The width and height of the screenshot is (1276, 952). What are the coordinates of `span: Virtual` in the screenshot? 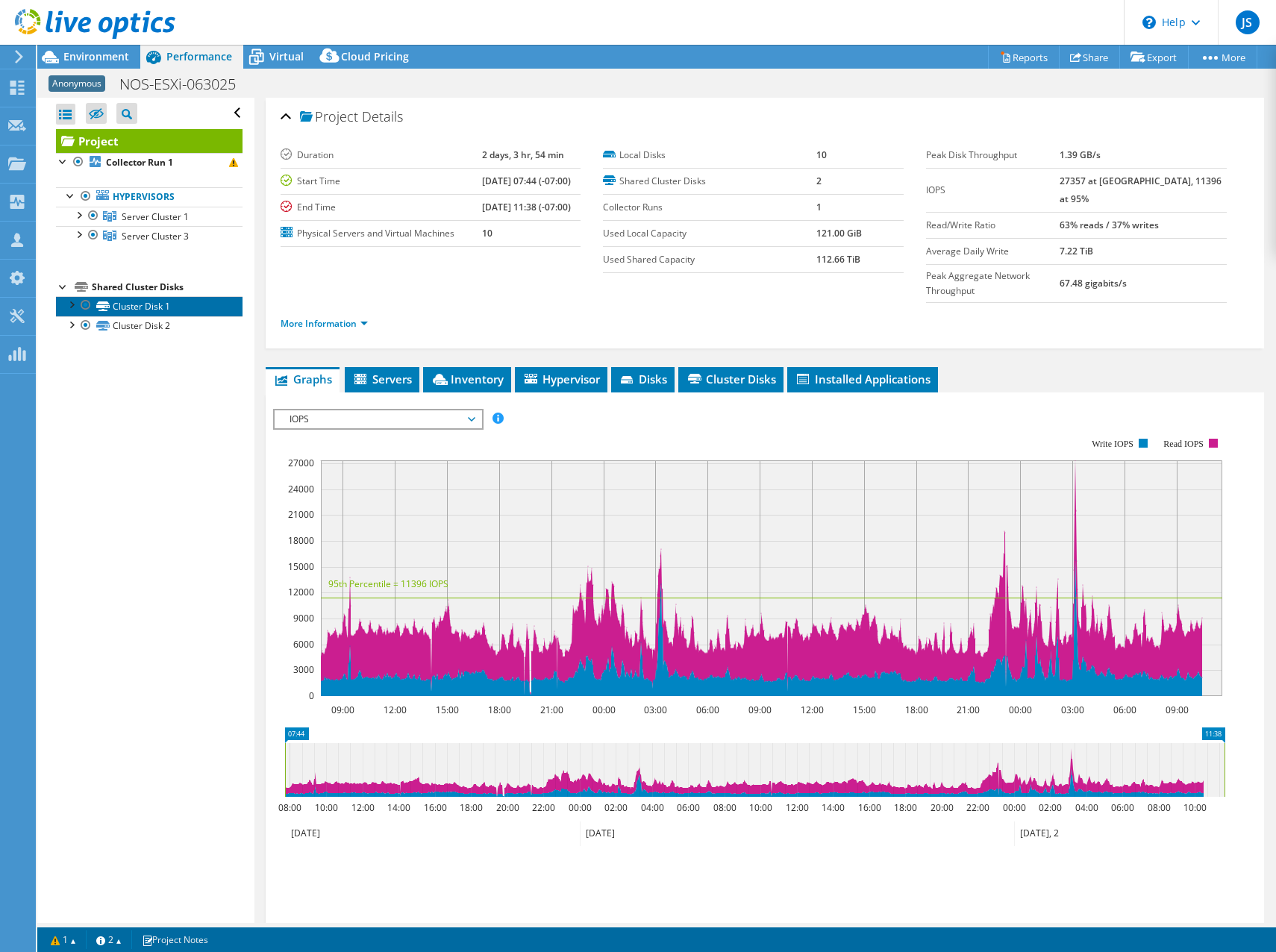 It's located at (286, 56).